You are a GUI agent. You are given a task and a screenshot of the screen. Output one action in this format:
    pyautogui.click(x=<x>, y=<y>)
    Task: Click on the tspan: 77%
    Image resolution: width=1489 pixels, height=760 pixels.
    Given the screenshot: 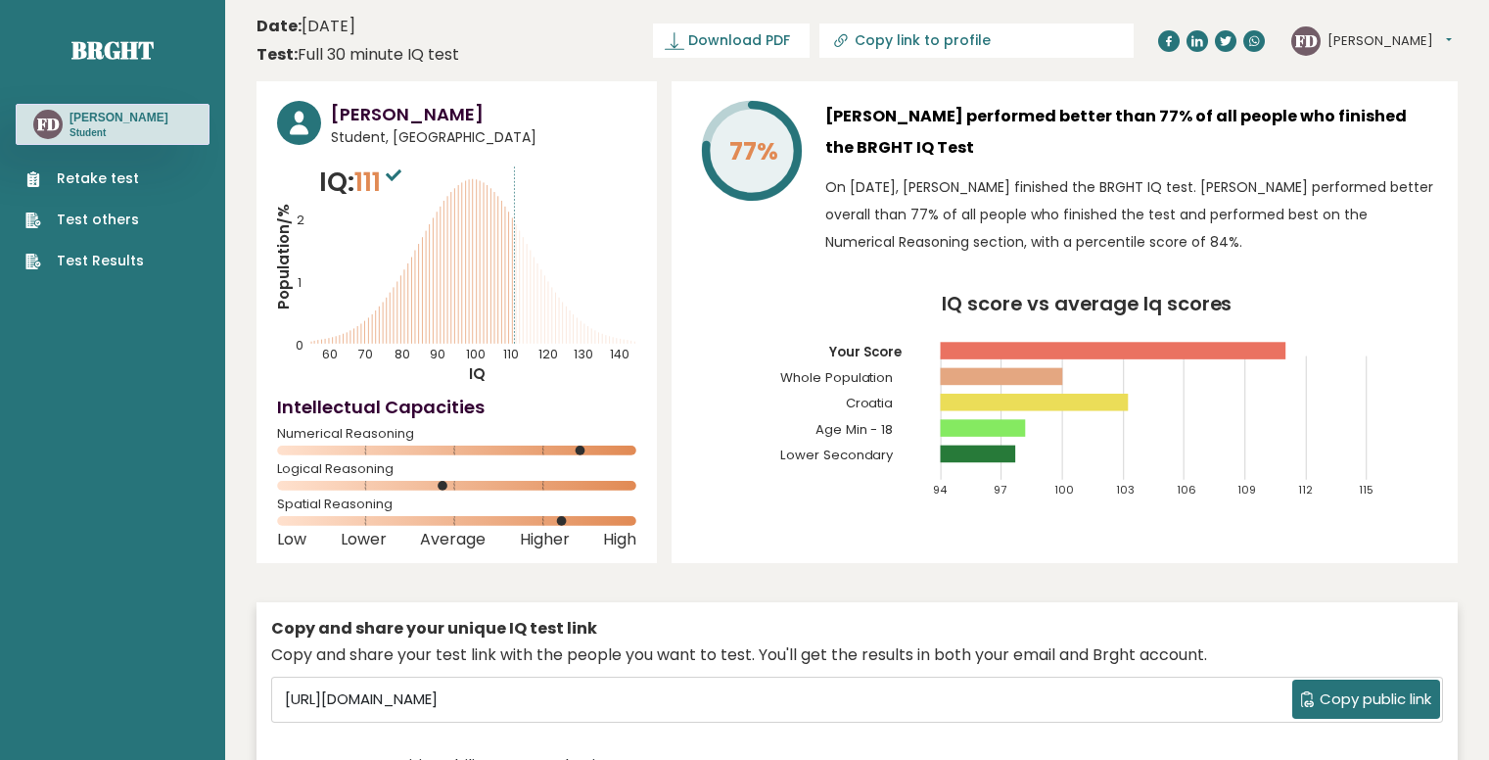 What is the action you would take?
    pyautogui.click(x=754, y=151)
    